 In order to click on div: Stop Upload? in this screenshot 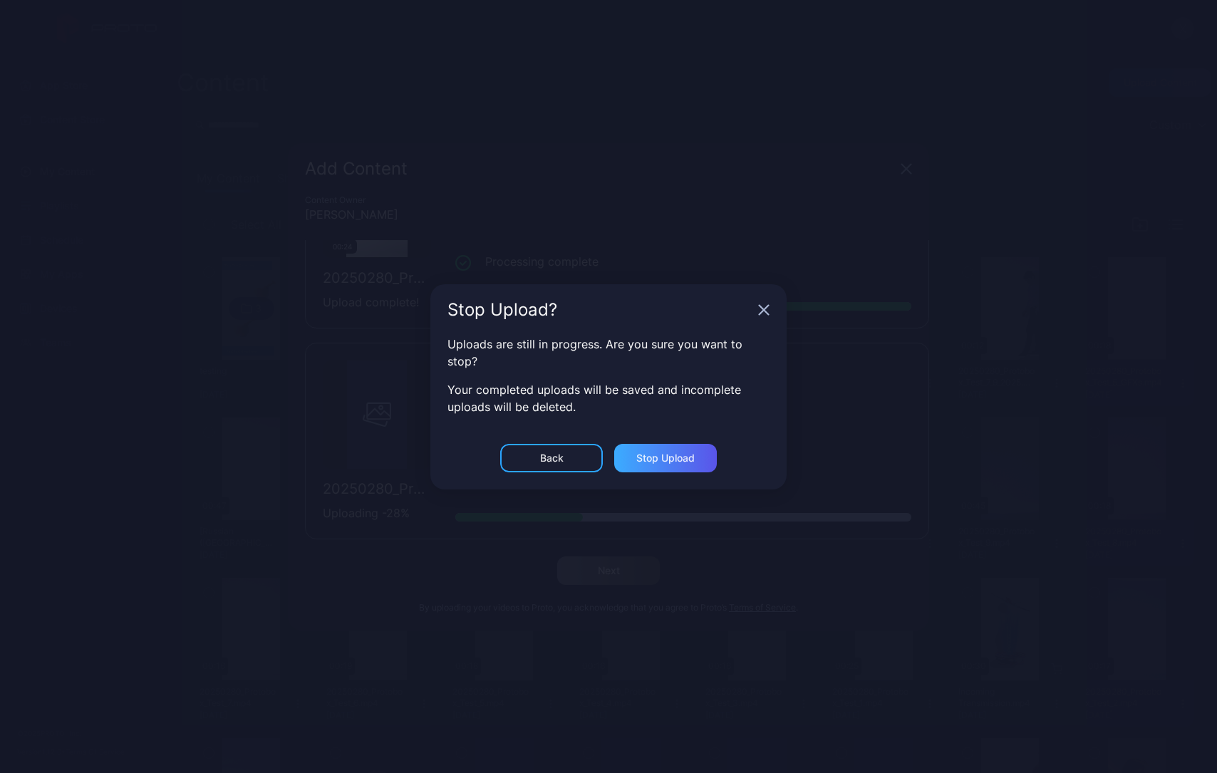, I will do `click(600, 310)`.